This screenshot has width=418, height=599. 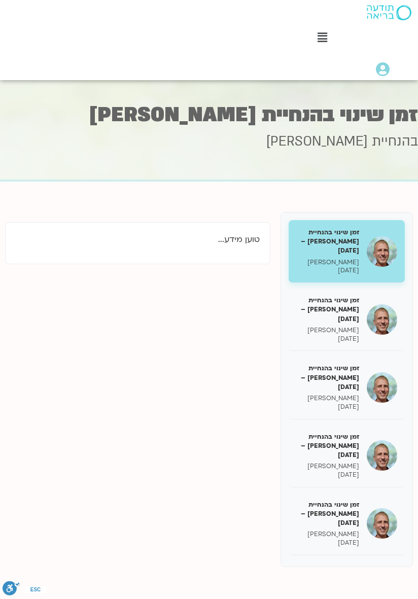 What do you see at coordinates (382, 456) in the screenshot?
I see `img: זמן שינוי בהנחיית ניב אידלמן – 19/11/24` at bounding box center [382, 456].